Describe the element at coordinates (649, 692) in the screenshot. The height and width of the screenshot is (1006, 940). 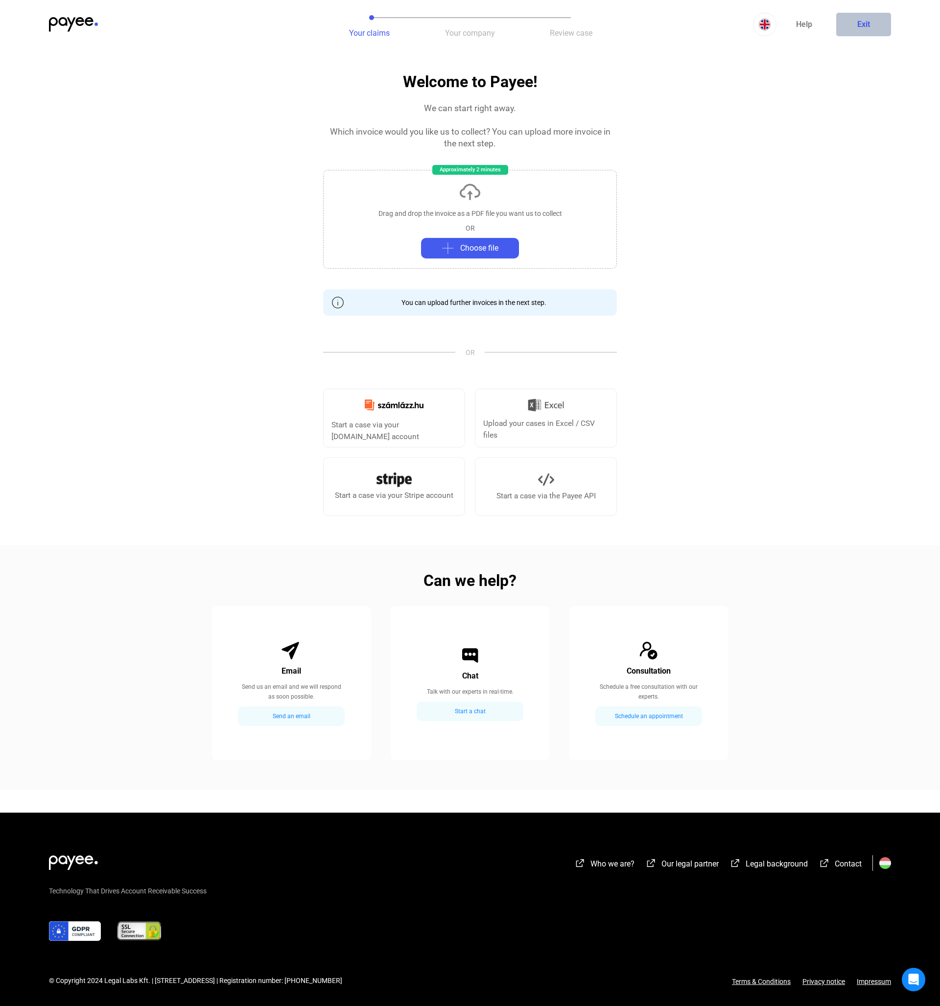
I see `div: Schedule a free consultation with our experts.` at that location.